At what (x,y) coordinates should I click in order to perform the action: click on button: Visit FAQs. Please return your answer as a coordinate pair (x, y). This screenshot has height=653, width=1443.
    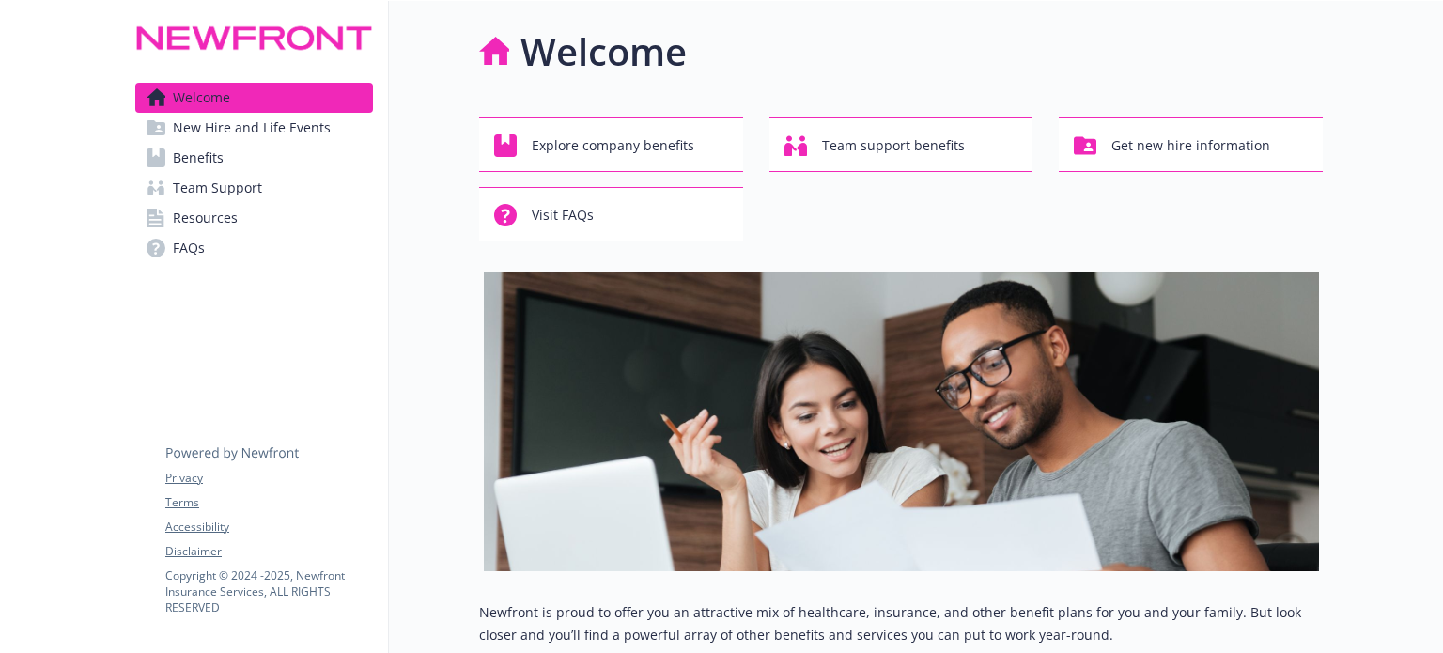
    Looking at the image, I should click on (610, 214).